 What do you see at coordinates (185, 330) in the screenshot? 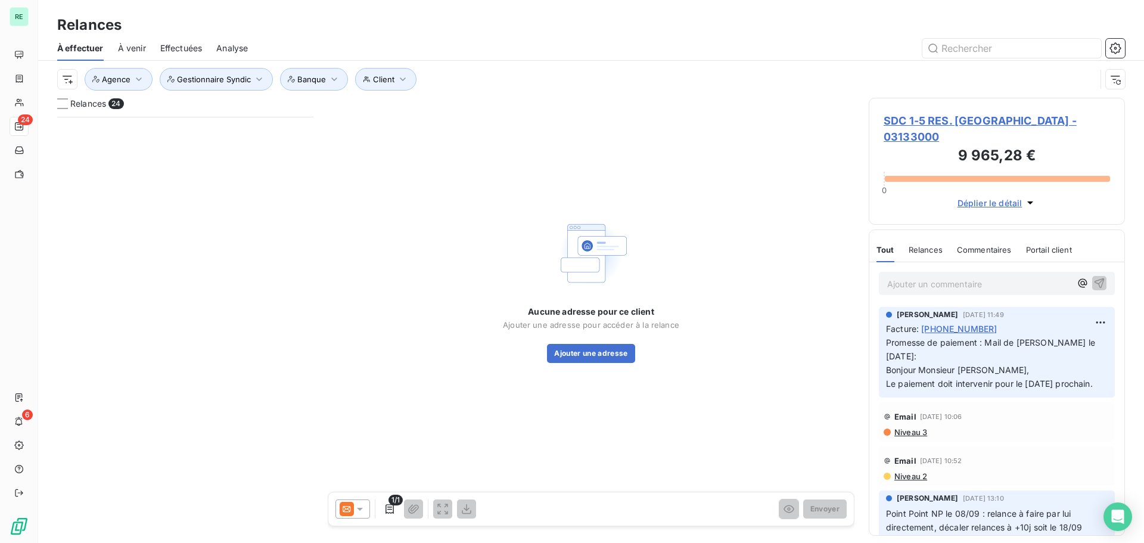
I see `div: grid` at bounding box center [185, 330].